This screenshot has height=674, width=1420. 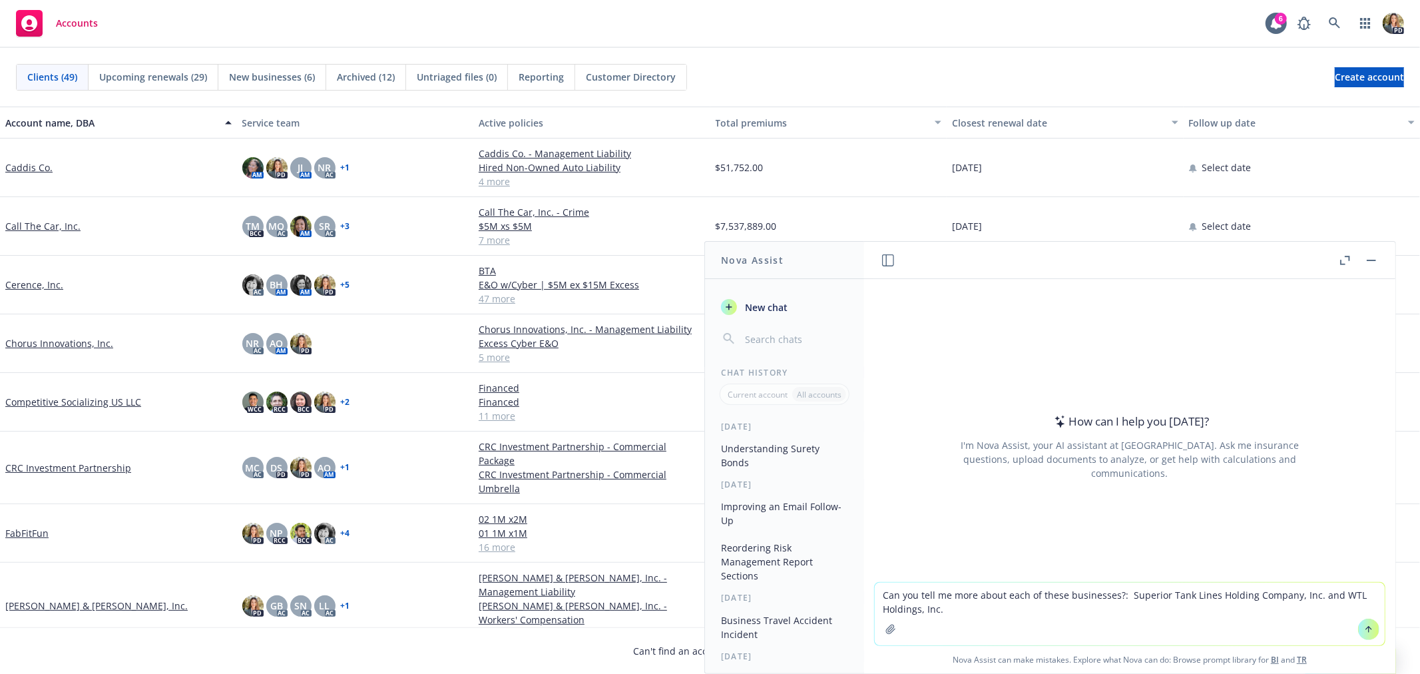 What do you see at coordinates (592, 212) in the screenshot?
I see `a: Call The Car, Inc. - Crime` at bounding box center [592, 212].